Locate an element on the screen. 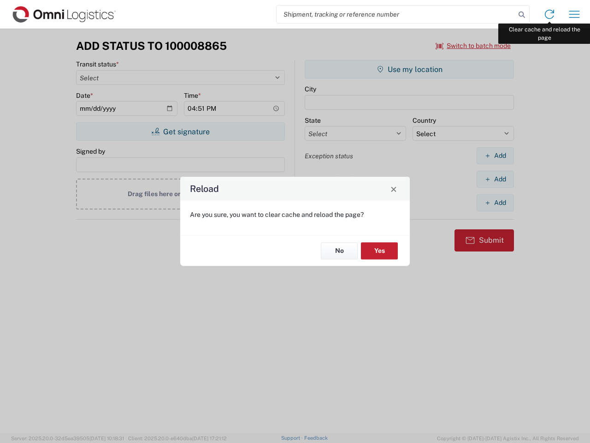  button: Yes is located at coordinates (379, 250).